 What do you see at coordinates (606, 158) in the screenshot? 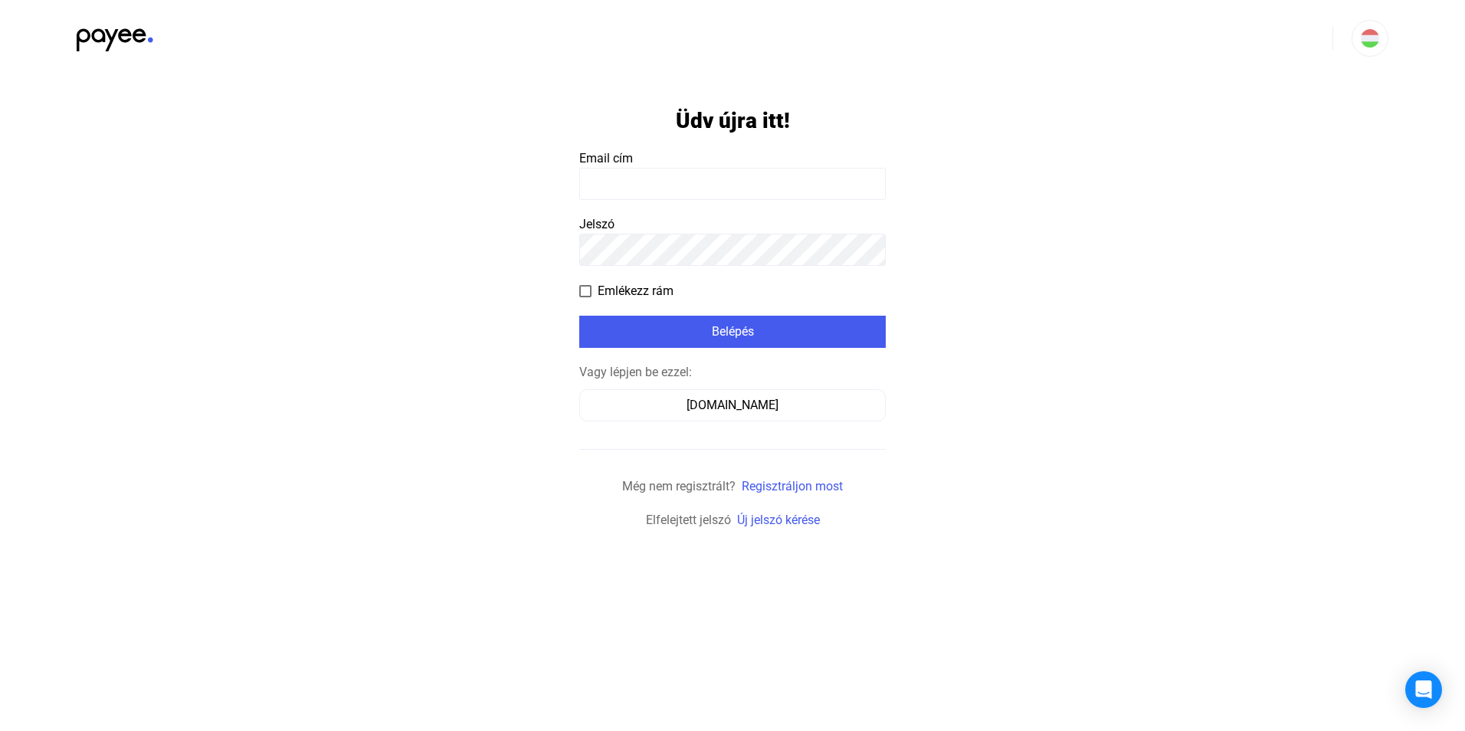
I see `span: Email cím` at bounding box center [606, 158].